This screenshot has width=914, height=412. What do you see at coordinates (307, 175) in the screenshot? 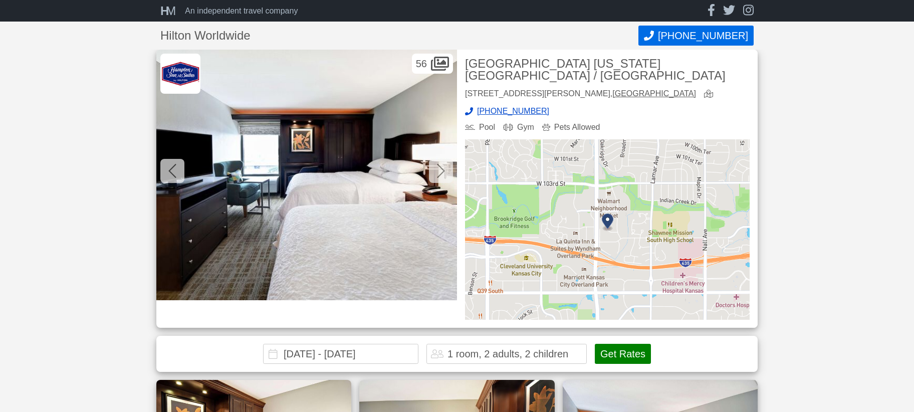
I see `img: Room` at bounding box center [307, 175].